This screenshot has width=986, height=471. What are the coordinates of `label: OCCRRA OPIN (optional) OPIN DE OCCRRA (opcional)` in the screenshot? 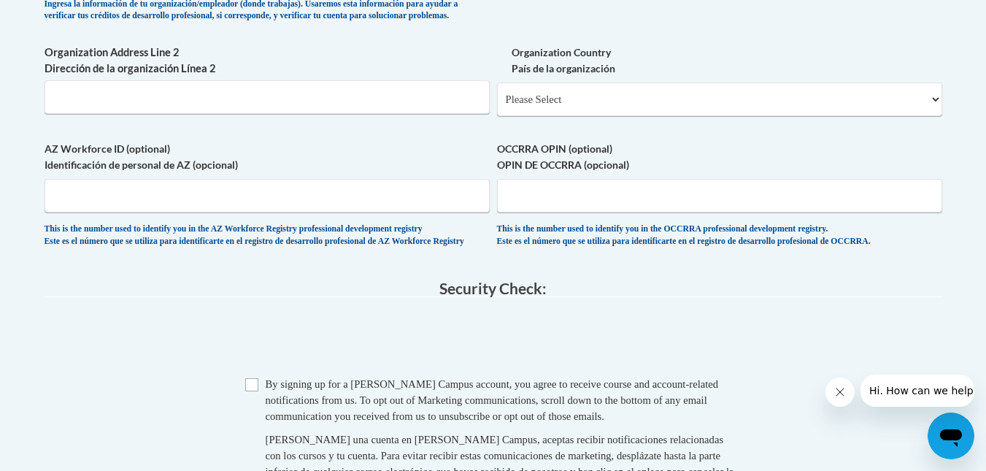 It's located at (720, 157).